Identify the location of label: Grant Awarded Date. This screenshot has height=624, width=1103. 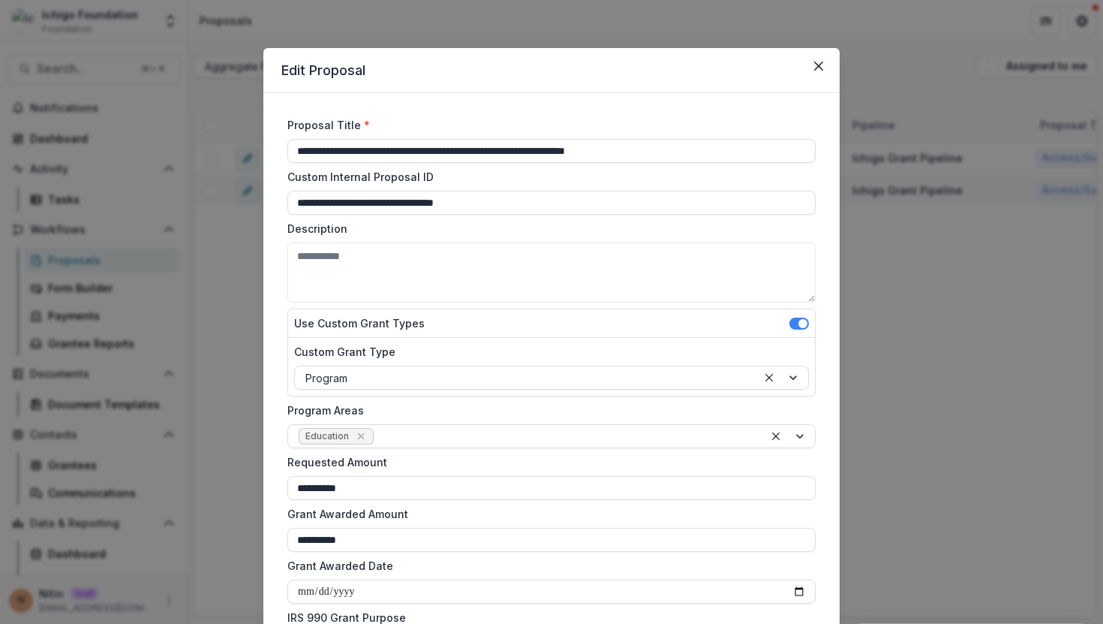
(547, 565).